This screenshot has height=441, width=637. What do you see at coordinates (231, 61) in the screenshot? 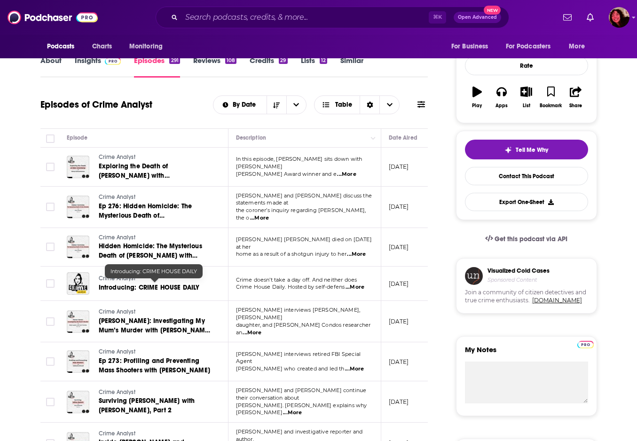
I see `div: 108` at bounding box center [231, 61].